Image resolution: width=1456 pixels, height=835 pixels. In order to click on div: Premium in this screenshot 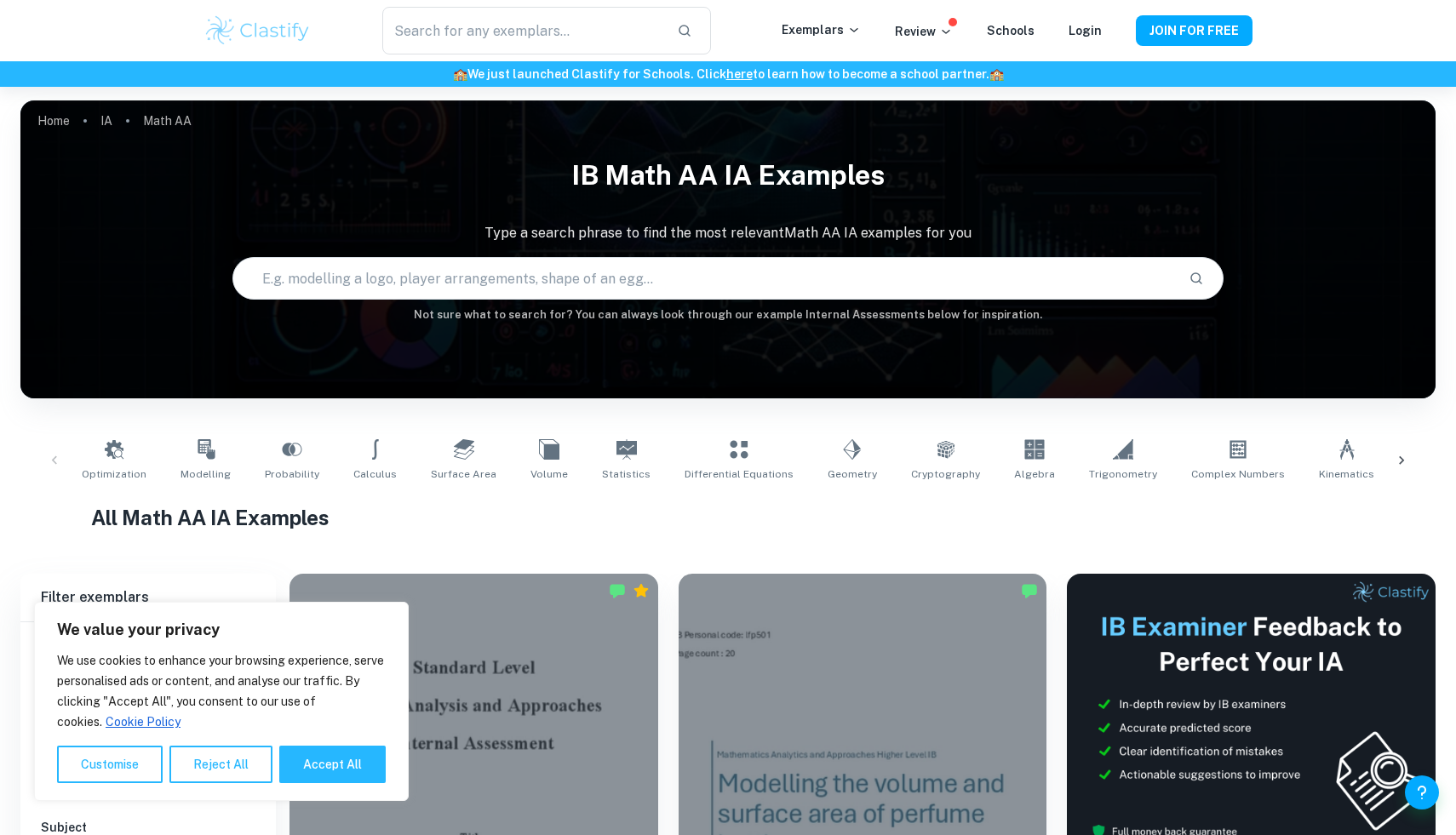, I will do `click(641, 591)`.